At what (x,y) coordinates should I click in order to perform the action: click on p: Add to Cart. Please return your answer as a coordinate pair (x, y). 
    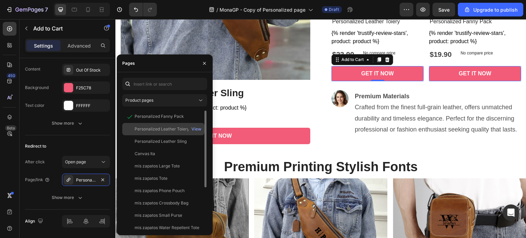
    Looking at the image, I should click on (62, 28).